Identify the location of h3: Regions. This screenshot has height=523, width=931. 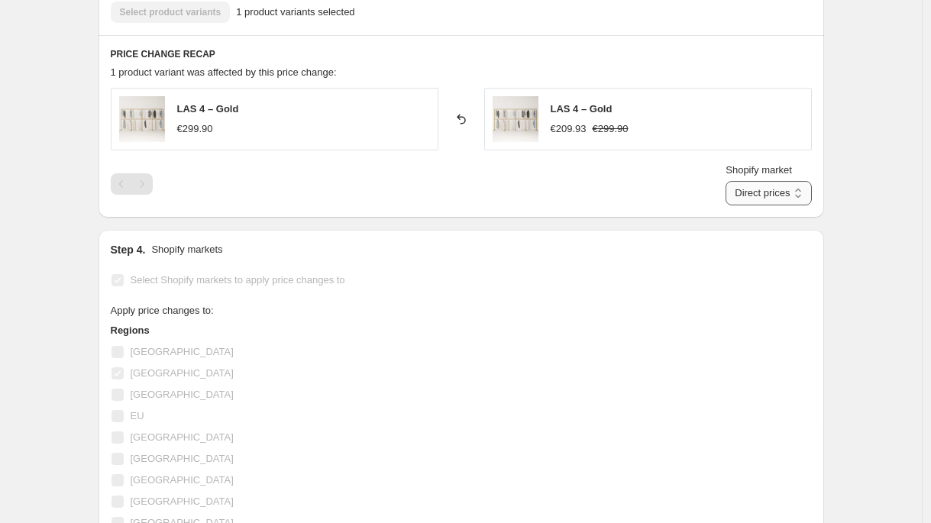
(256, 331).